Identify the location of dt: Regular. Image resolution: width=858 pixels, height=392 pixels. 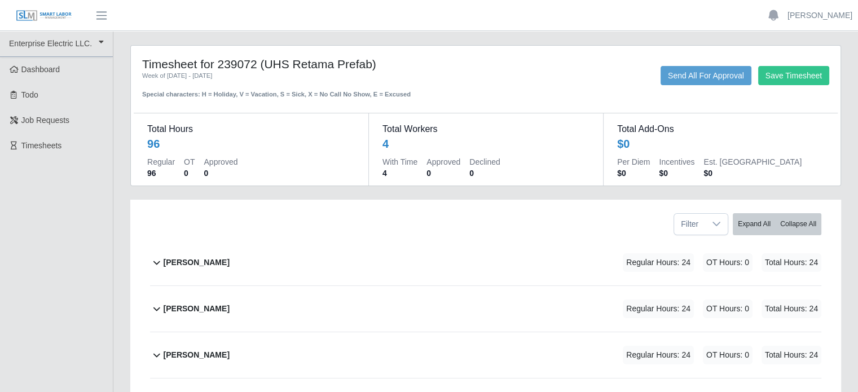
(161, 162).